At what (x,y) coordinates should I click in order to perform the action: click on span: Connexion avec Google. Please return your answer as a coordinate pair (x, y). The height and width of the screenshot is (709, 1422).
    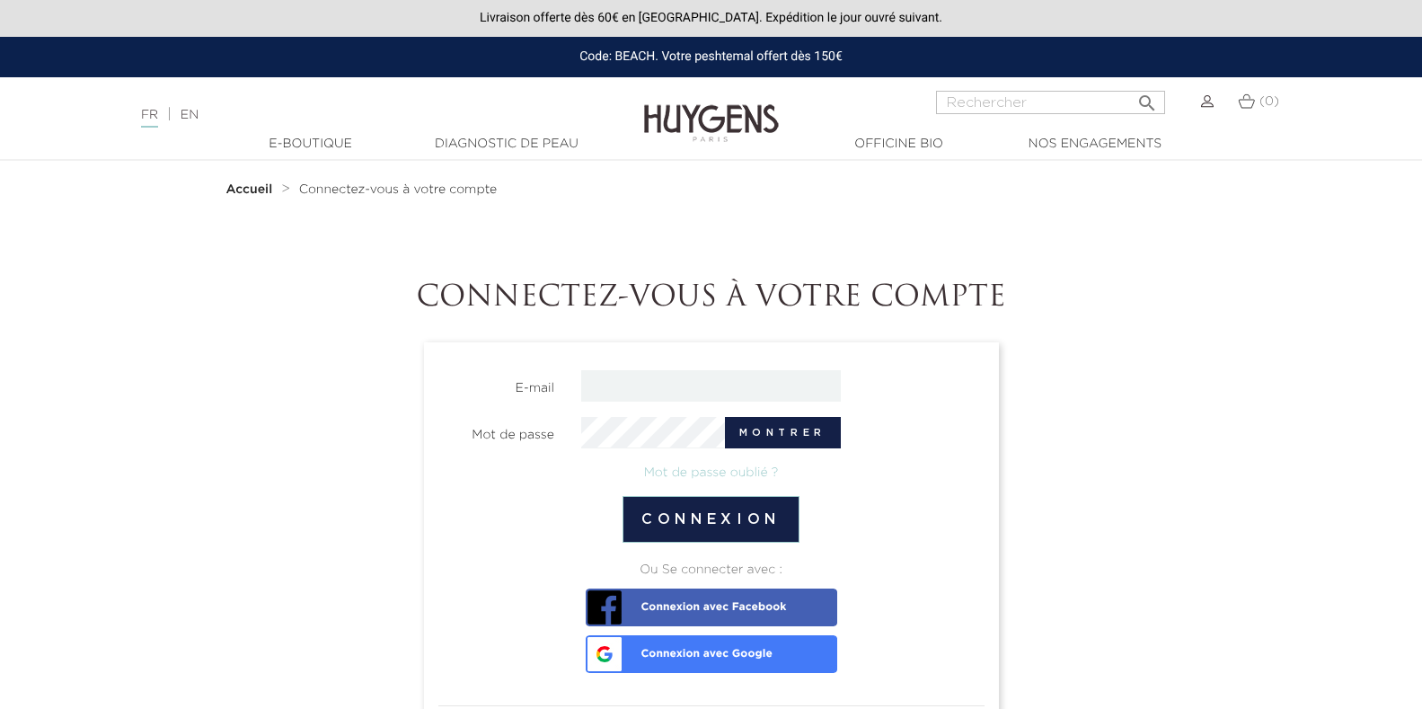
    Looking at the image, I should click on (681, 648).